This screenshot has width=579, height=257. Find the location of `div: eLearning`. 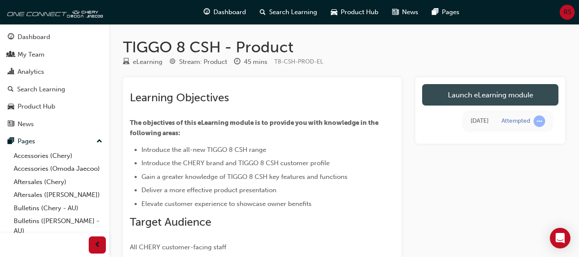

div: eLearning is located at coordinates (148, 62).